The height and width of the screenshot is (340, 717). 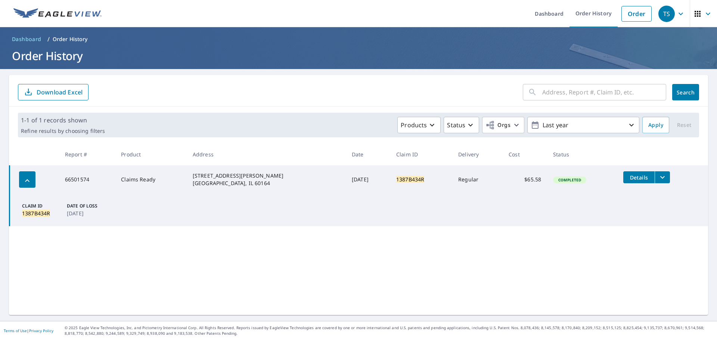 I want to click on h1: Order History, so click(x=359, y=56).